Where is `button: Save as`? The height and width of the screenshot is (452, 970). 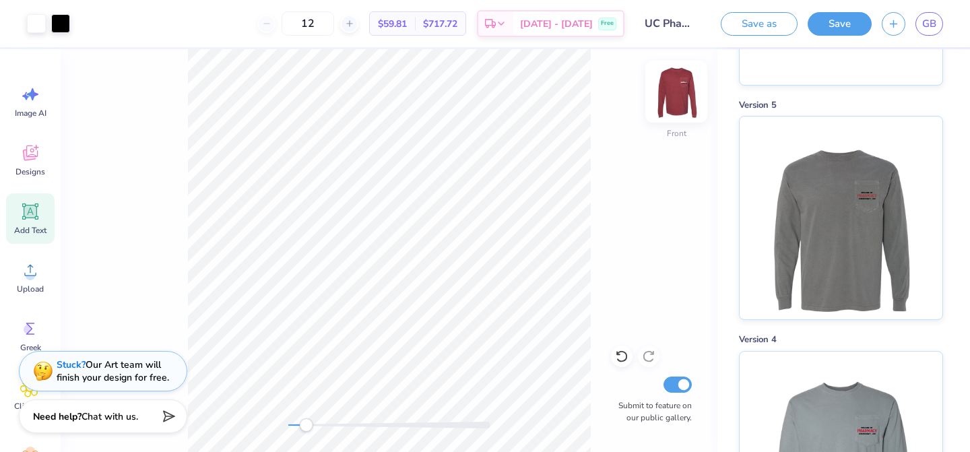
button: Save as is located at coordinates (759, 24).